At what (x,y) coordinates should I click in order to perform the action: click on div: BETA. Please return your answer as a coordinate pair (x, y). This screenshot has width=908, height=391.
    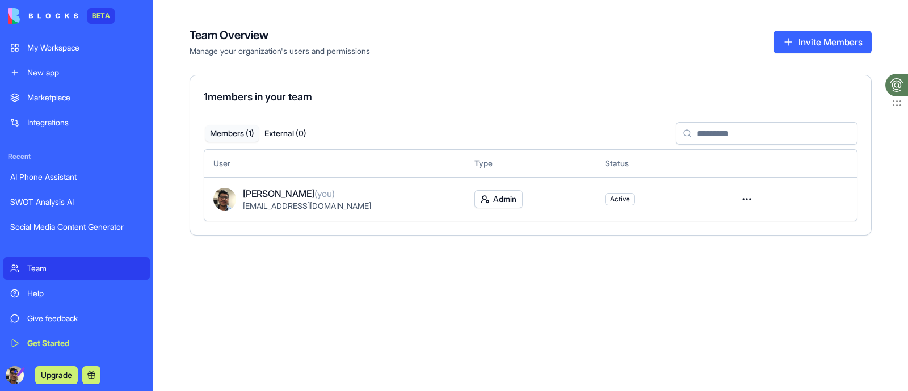
    Looking at the image, I should click on (101, 16).